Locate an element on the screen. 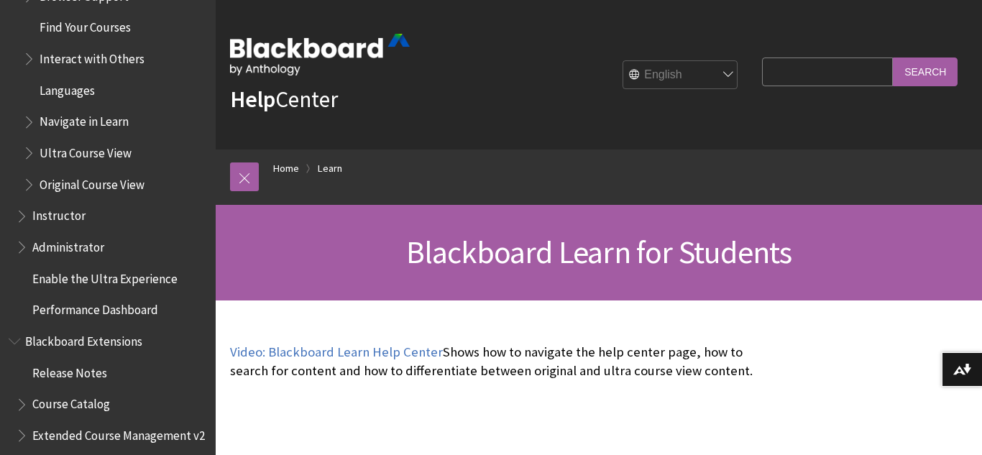 The width and height of the screenshot is (982, 455). a: HelpCenter is located at coordinates (284, 99).